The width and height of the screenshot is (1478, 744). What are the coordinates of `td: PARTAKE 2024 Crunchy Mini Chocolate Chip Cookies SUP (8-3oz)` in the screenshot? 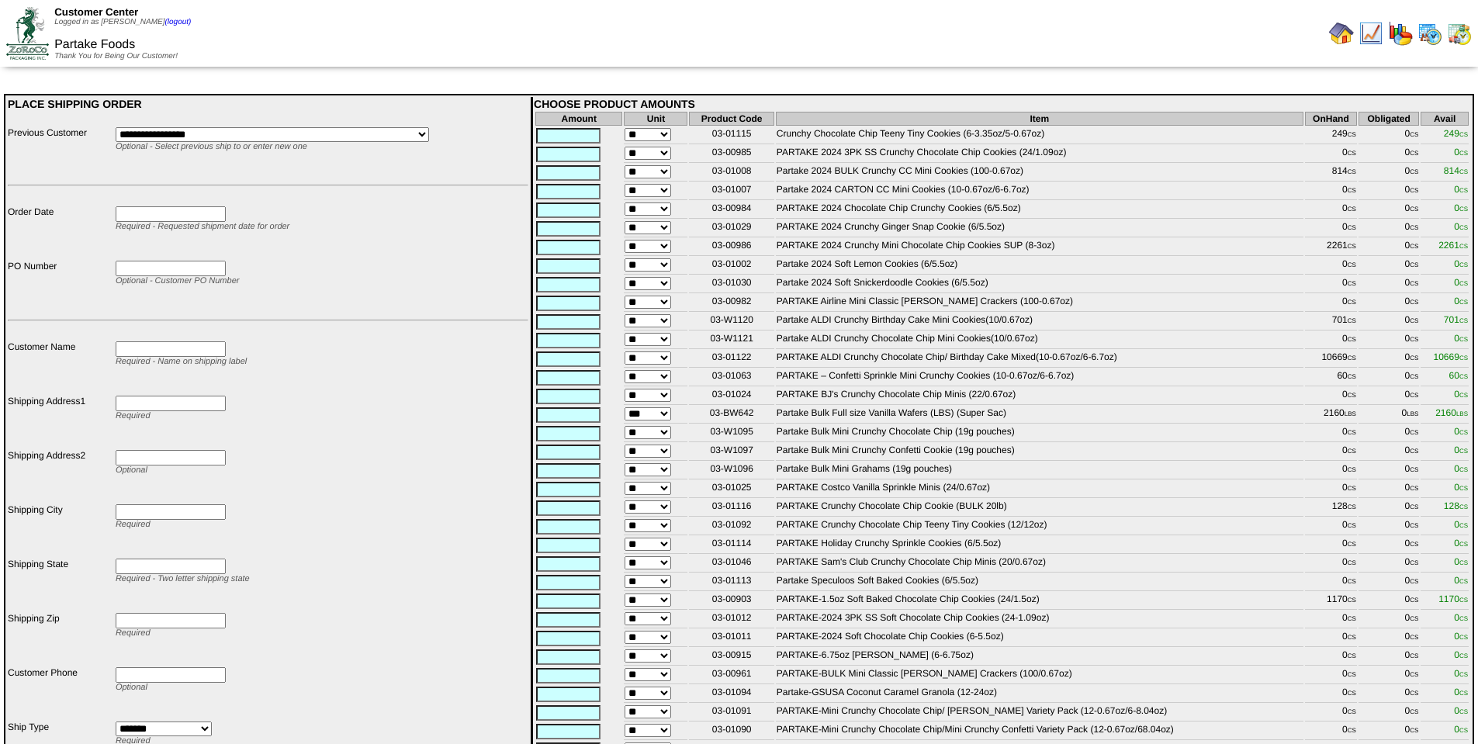 It's located at (1040, 248).